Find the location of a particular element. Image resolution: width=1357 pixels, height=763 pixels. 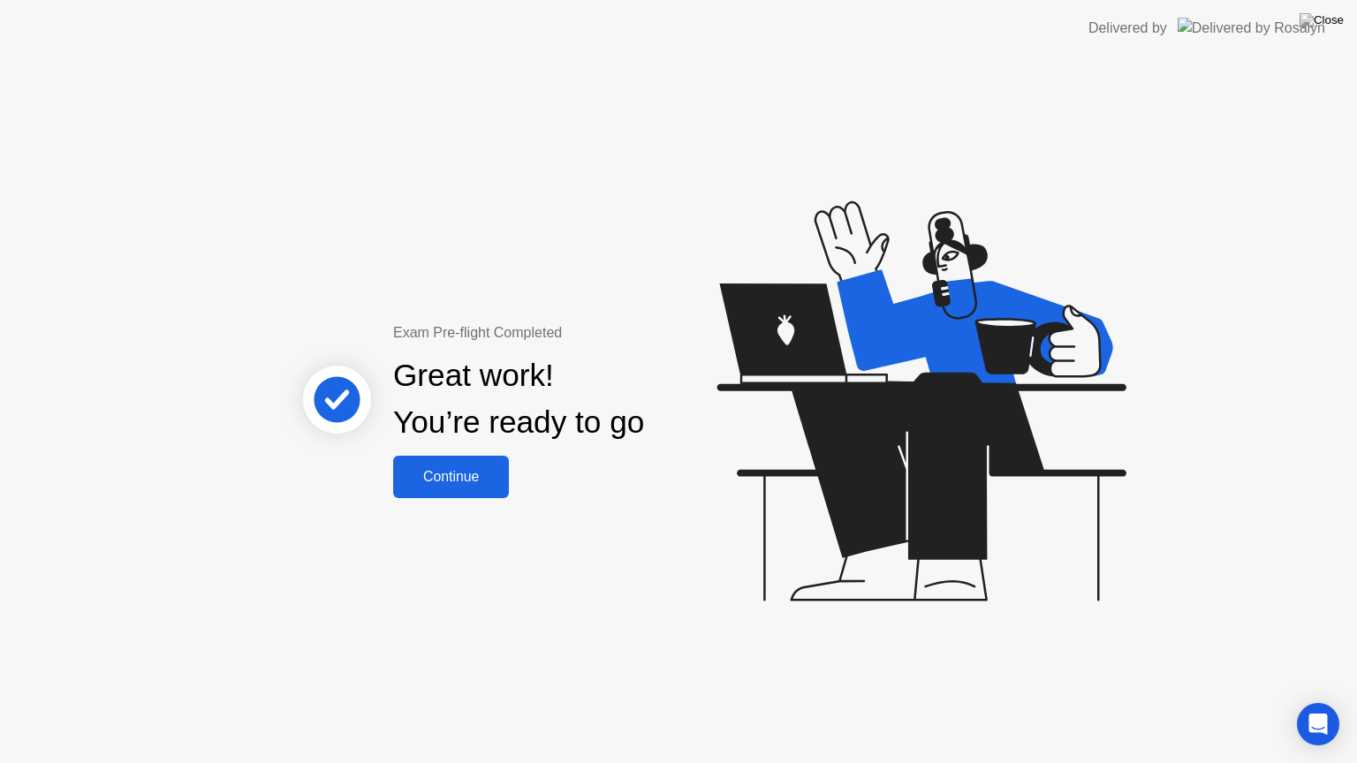

button: Continue is located at coordinates (451, 477).